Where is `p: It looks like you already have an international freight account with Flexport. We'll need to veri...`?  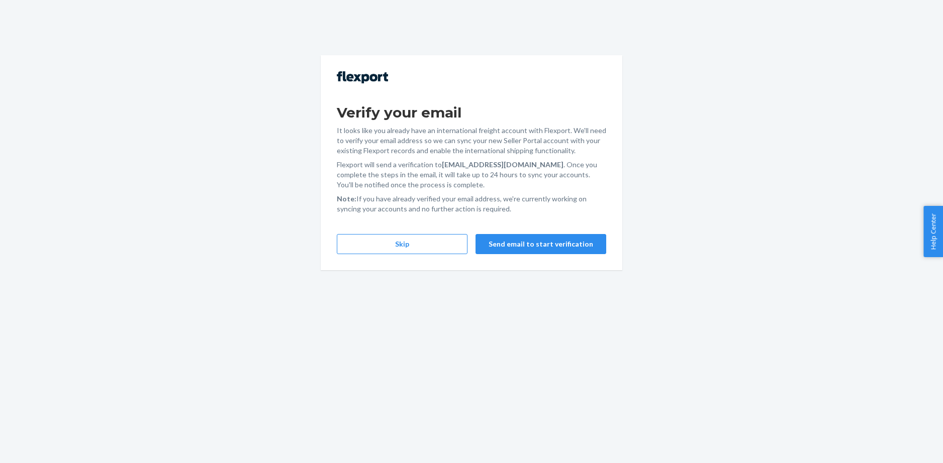
p: It looks like you already have an international freight account with Flexport. We'll need to veri... is located at coordinates (471, 141).